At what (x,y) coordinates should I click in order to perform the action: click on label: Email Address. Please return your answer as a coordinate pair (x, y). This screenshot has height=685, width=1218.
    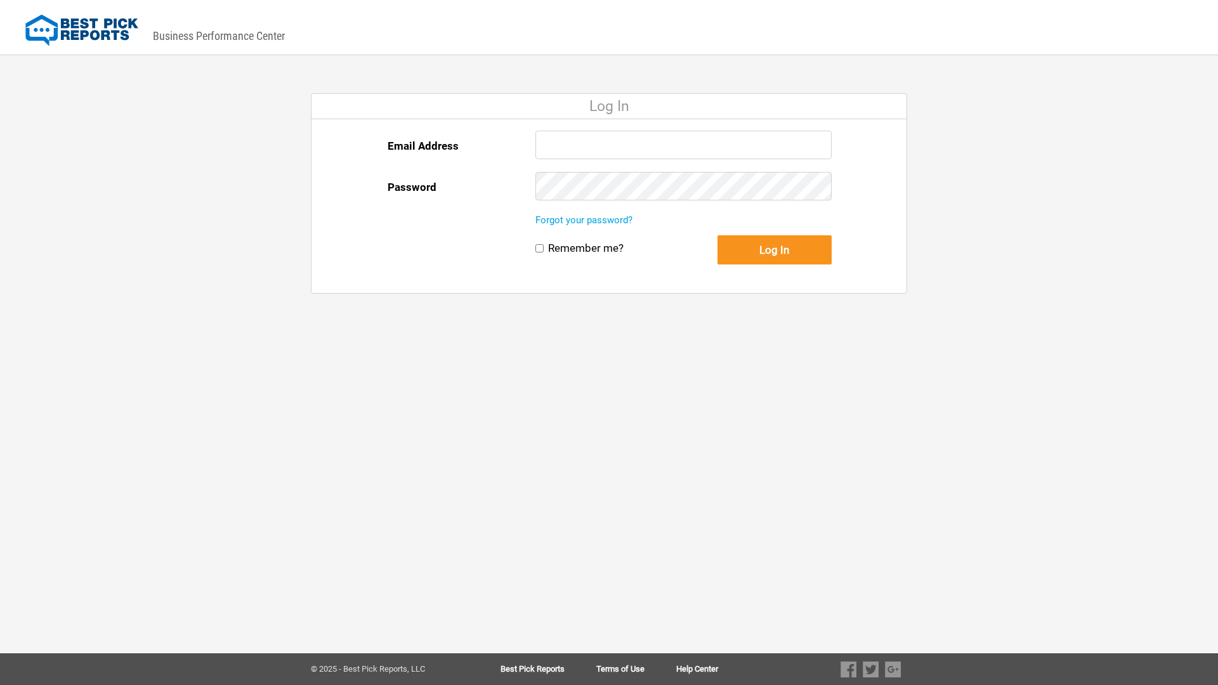
    Looking at the image, I should click on (423, 146).